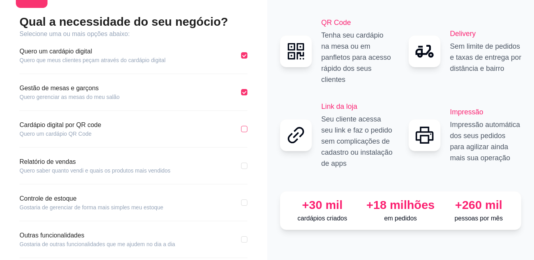 The width and height of the screenshot is (534, 260). Describe the element at coordinates (357, 141) in the screenshot. I see `p: Seu cliente acessa seu link e faz o pedido sem complicações de cadastro ou instalação de apps` at that location.